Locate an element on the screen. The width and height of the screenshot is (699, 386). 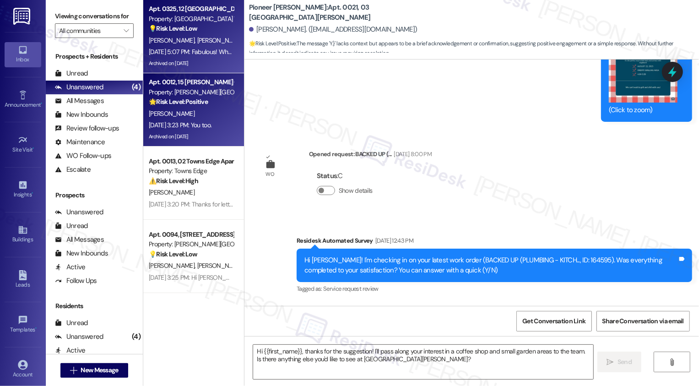
div: Prospects + Residents is located at coordinates (94, 56).